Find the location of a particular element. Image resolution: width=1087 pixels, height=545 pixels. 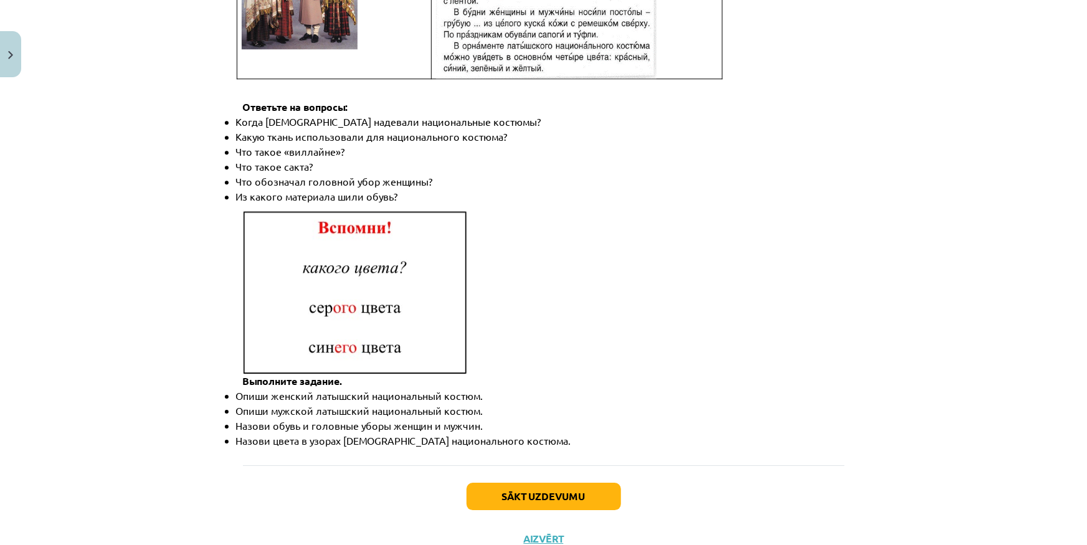

span: Ответьте на вопросы: is located at coordinates (296, 107).